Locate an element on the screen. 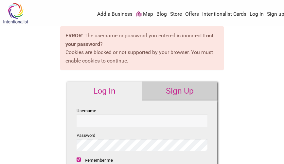 The image size is (284, 164). li: Cookies are blocked or not supported by your browser. You must enable cookies to continue. is located at coordinates (142, 56).